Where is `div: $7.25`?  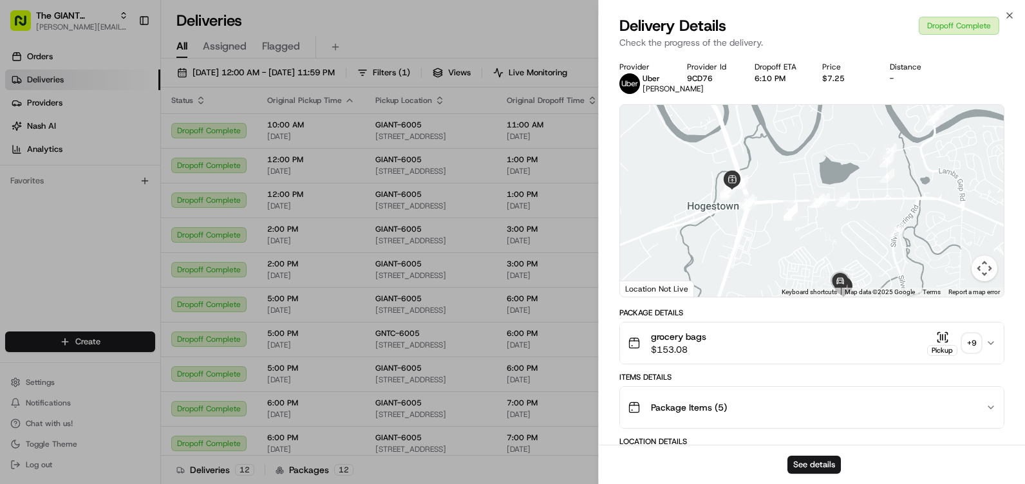
div: $7.25 is located at coordinates (846, 79).